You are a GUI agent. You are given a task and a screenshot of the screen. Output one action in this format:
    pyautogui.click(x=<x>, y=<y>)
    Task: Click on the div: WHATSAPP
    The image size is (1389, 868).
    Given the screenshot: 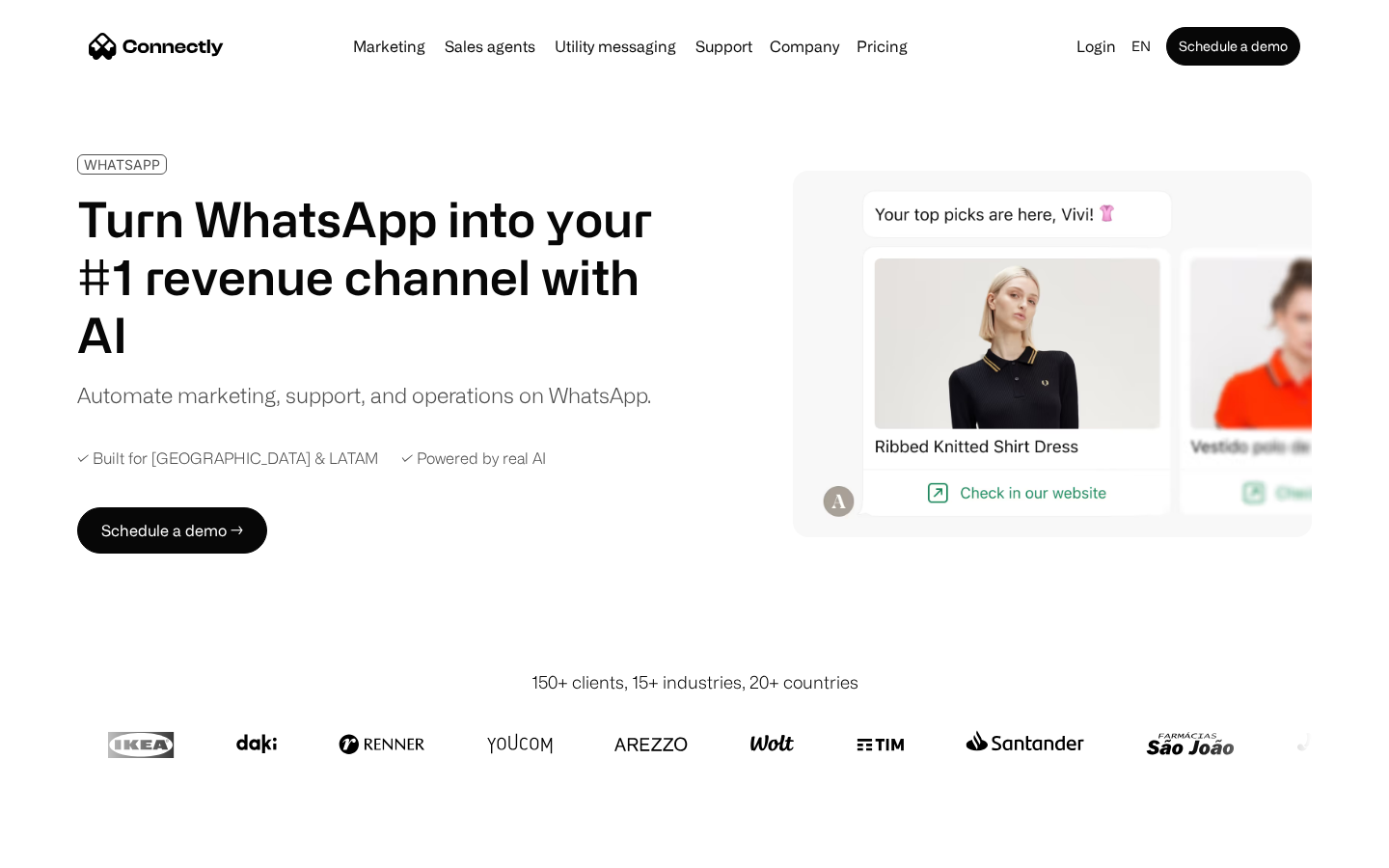 What is the action you would take?
    pyautogui.click(x=122, y=164)
    